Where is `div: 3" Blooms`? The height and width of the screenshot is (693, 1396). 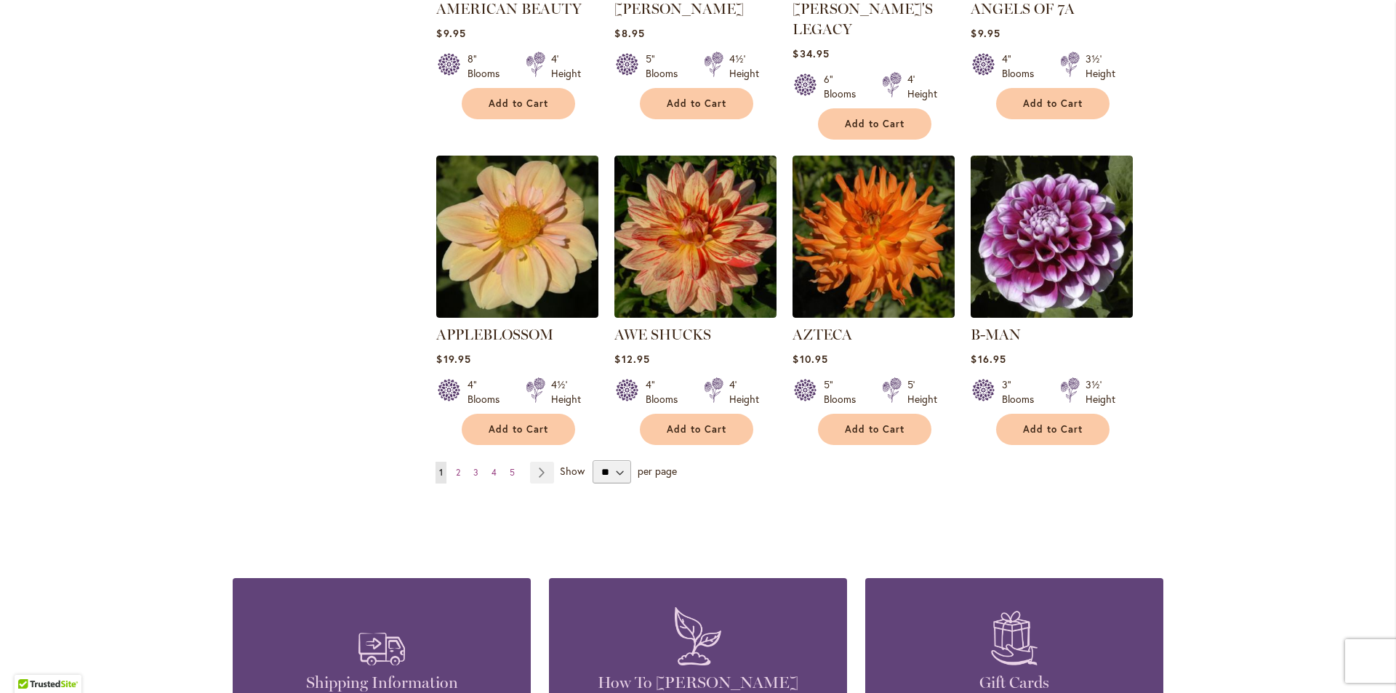
div: 3" Blooms is located at coordinates (1022, 392).